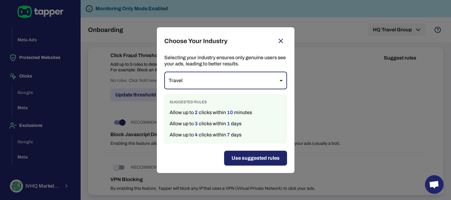 The height and width of the screenshot is (200, 451). I want to click on button: Use suggested rules, so click(256, 158).